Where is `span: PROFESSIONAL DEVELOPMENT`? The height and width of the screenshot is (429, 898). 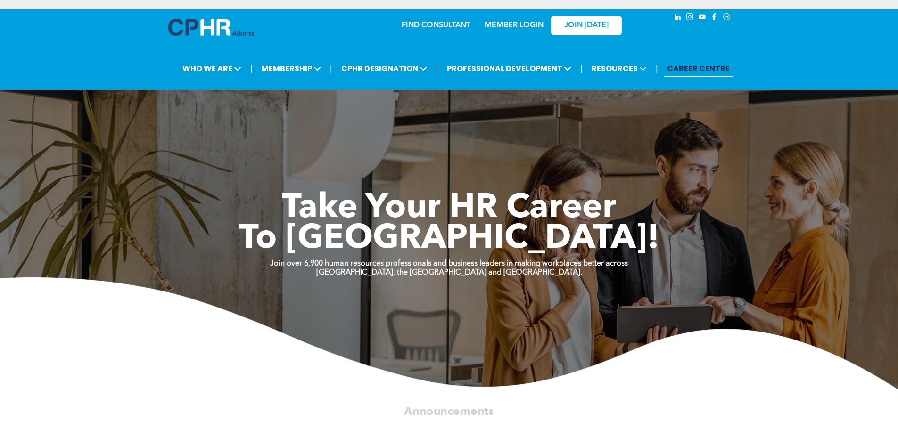 span: PROFESSIONAL DEVELOPMENT is located at coordinates (509, 68).